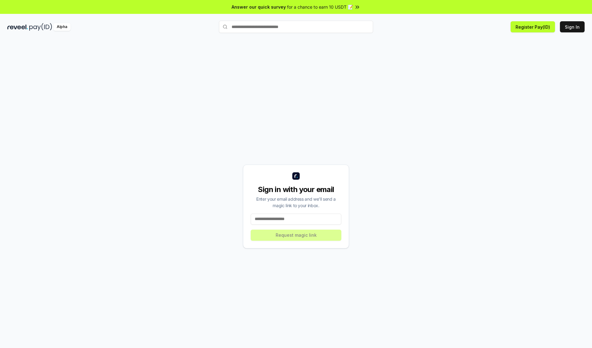 The height and width of the screenshot is (348, 592). Describe the element at coordinates (62, 27) in the screenshot. I see `div: Alpha` at that location.